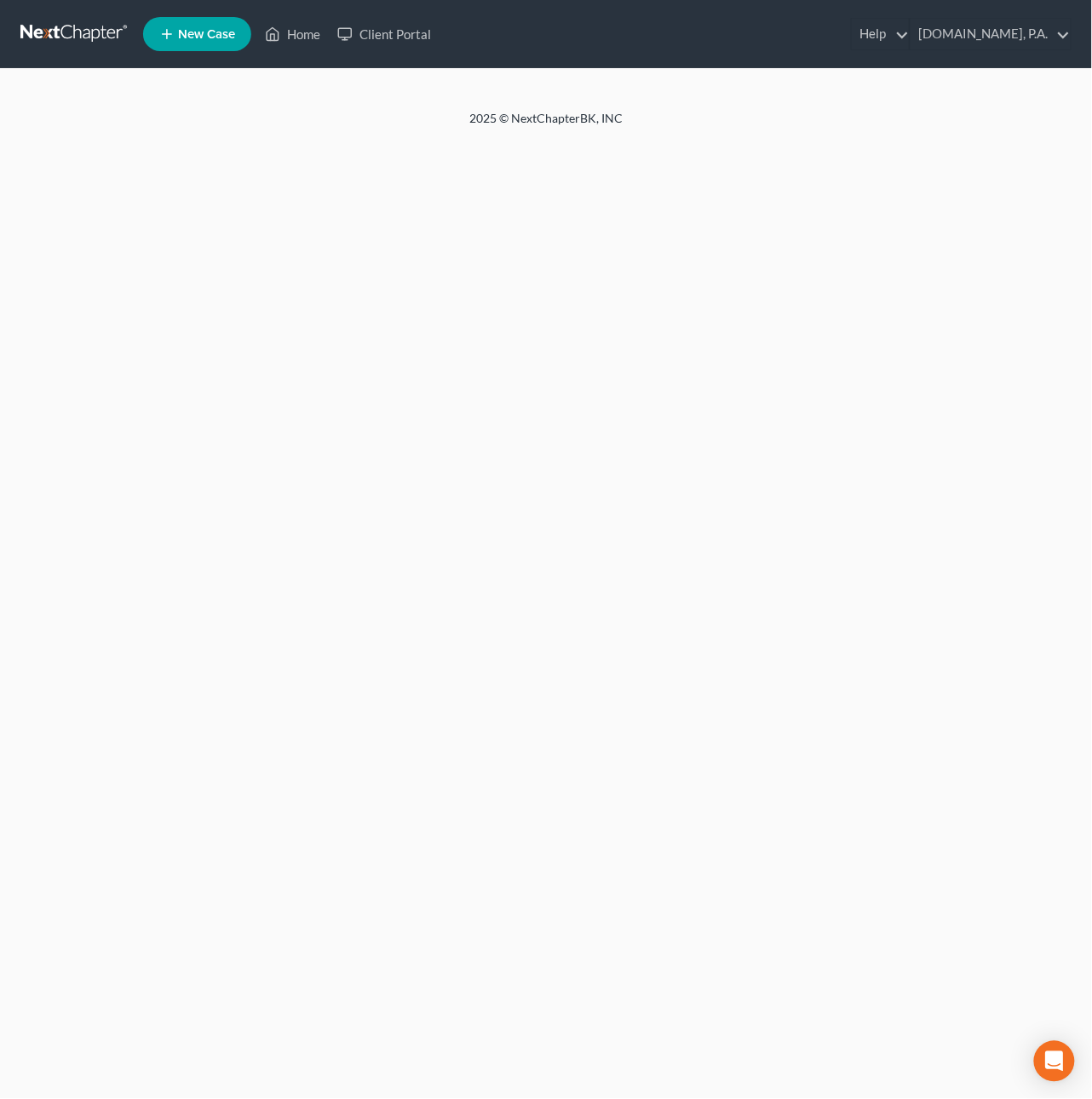 The height and width of the screenshot is (1099, 1092). Describe the element at coordinates (546, 125) in the screenshot. I see `div: 2025 © NextChapterBK, INC` at that location.